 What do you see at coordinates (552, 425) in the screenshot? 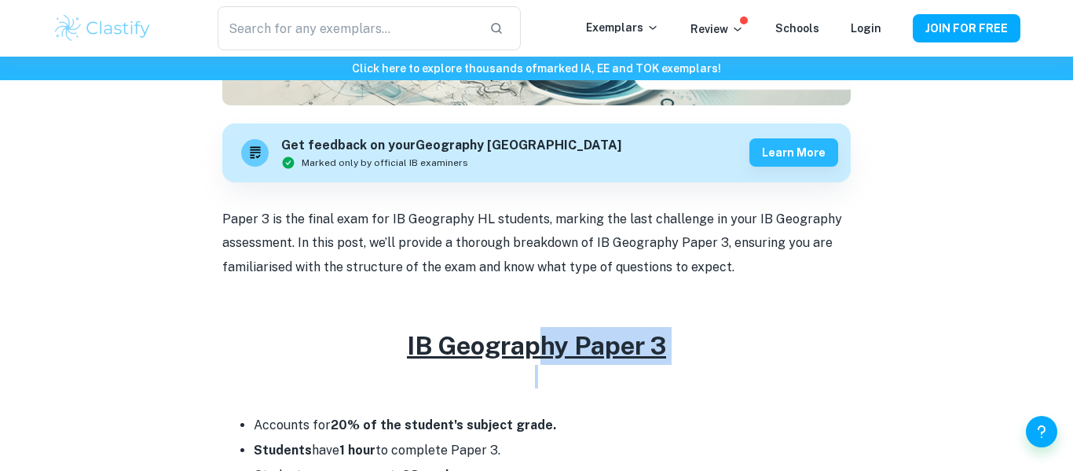
I see `li: Accounts for` at bounding box center [552, 425].